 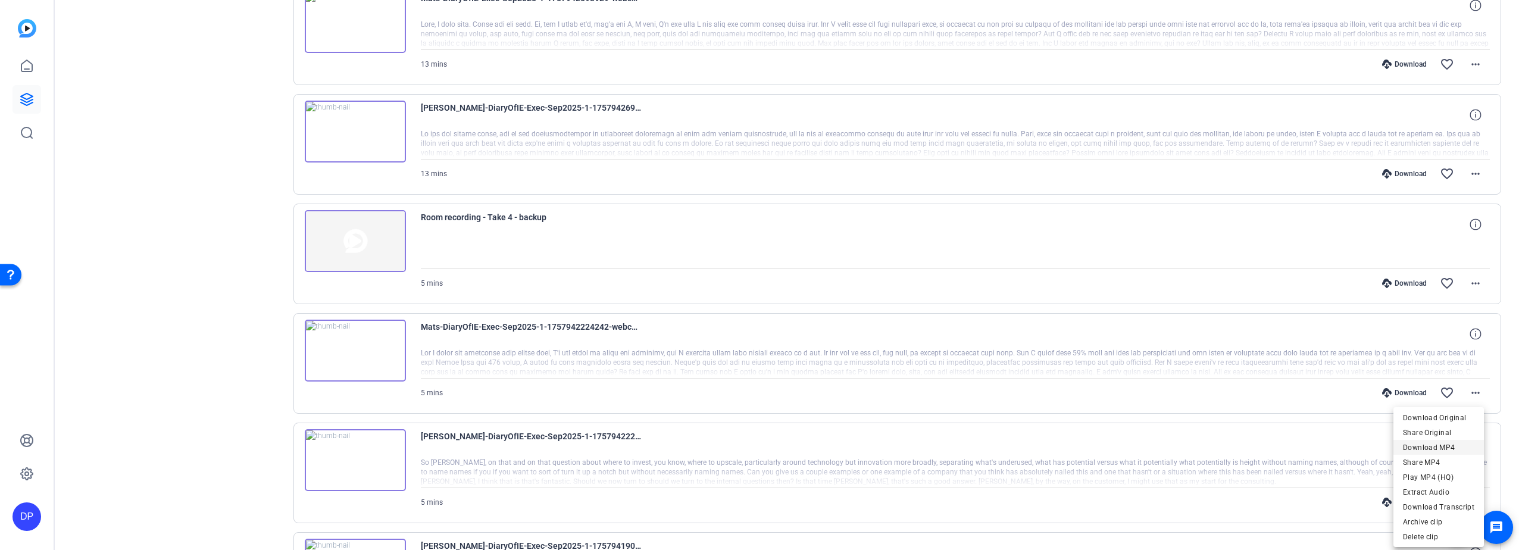 I want to click on span: Play MP4 (HQ), so click(x=1438, y=477).